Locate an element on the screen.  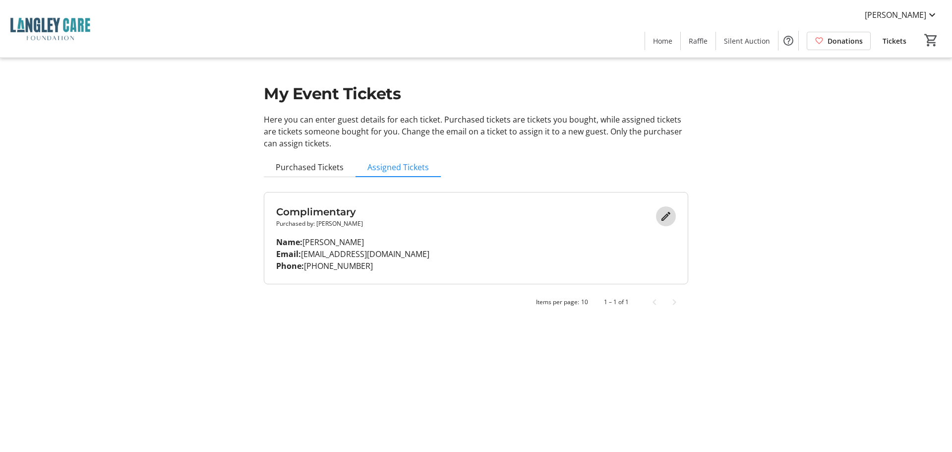
a: Silent Auction is located at coordinates (747, 41).